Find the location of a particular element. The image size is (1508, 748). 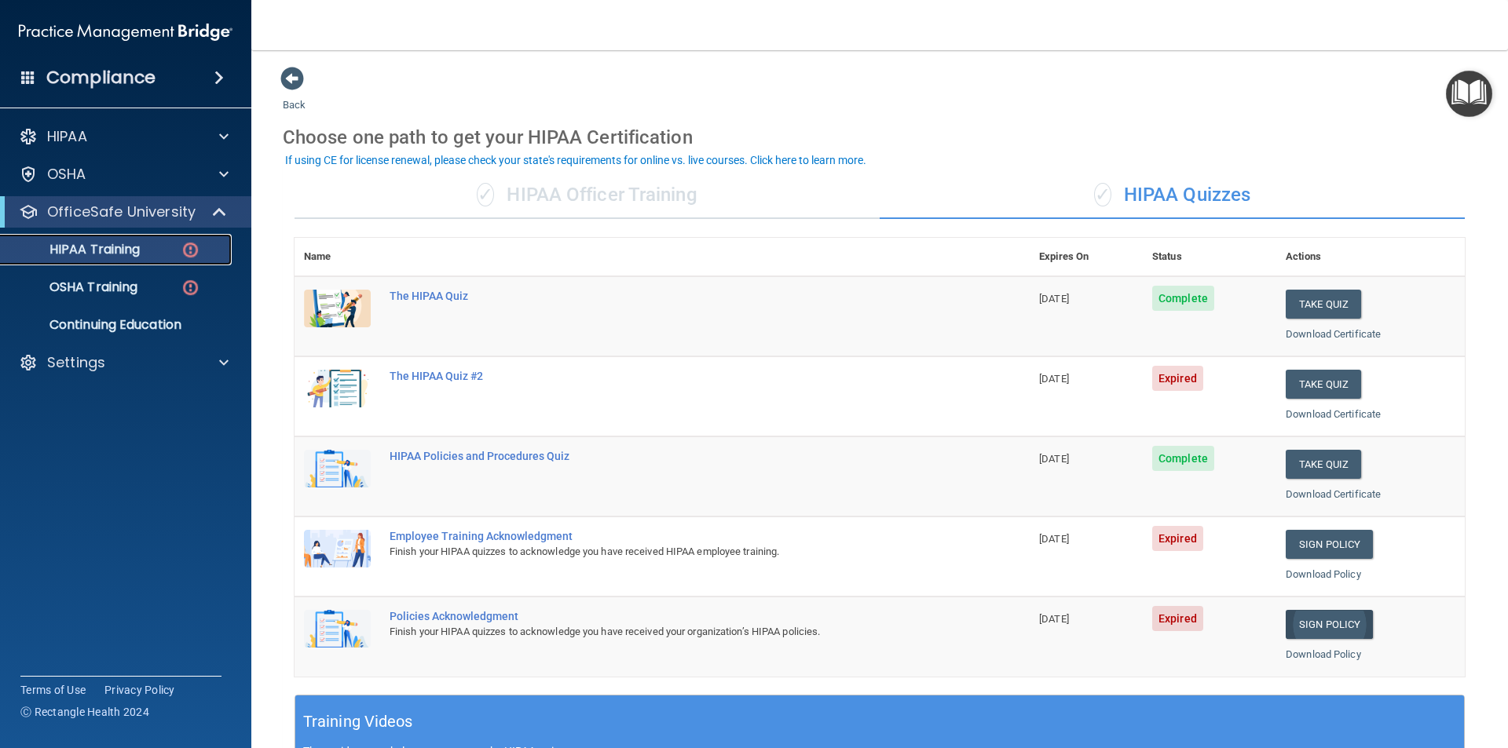

button: If using CE for license renewal, please check your state's requirements for online vs. live cours... is located at coordinates (576, 160).